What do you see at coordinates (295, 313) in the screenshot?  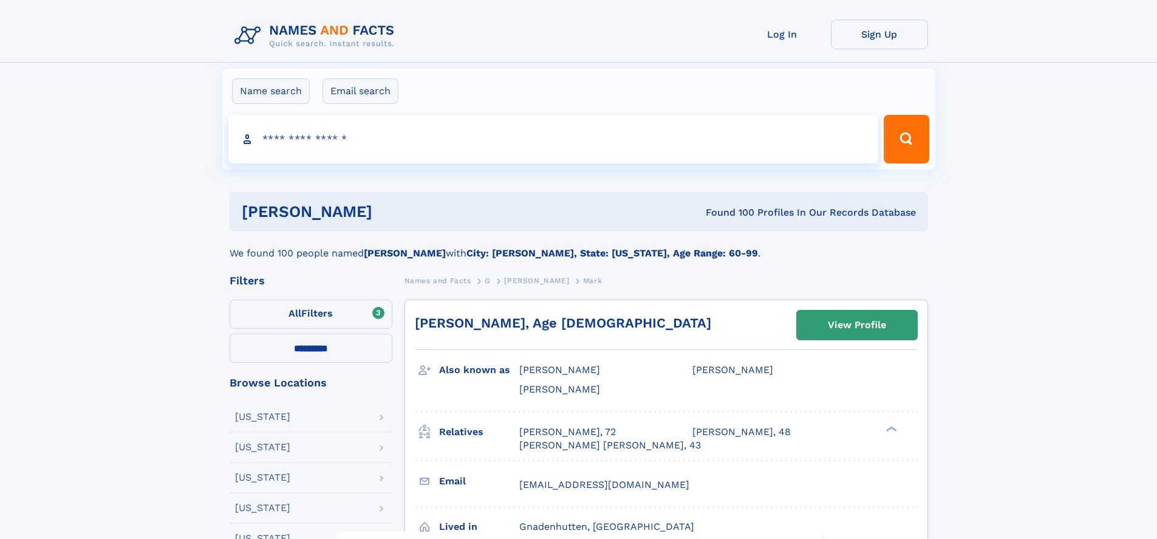 I see `span: All` at bounding box center [295, 313].